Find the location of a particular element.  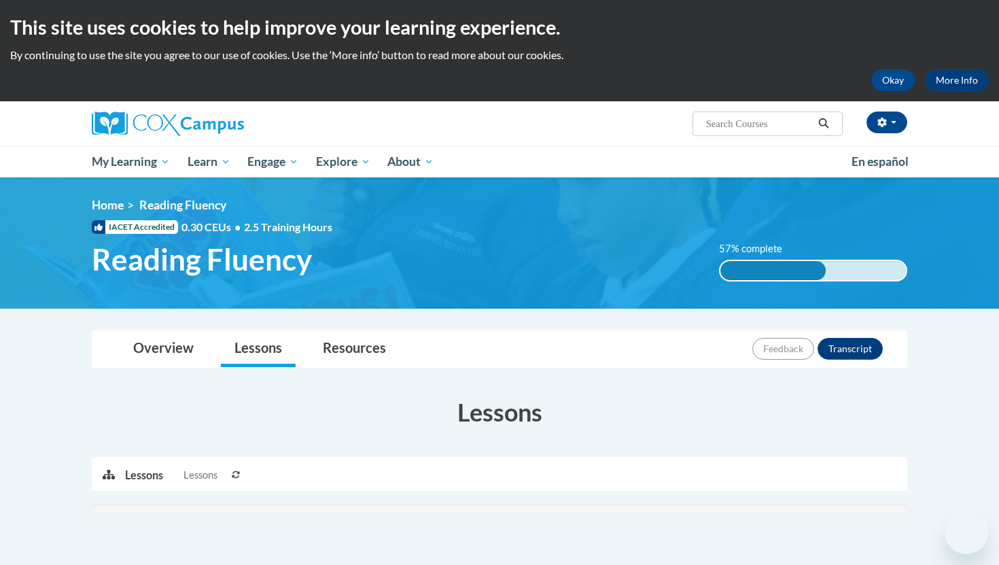

a: Home is located at coordinates (107, 205).